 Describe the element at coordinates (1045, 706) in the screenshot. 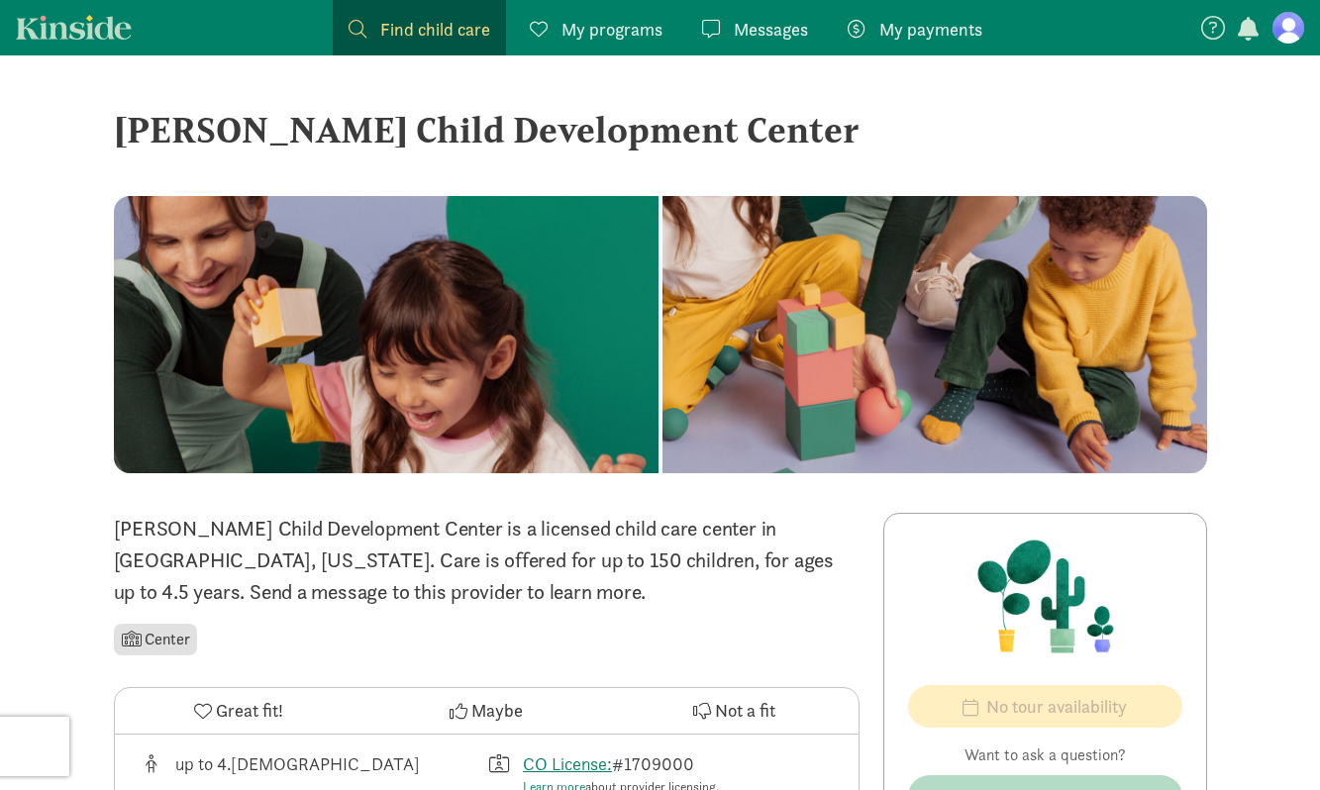

I see `button: No tour availability` at that location.